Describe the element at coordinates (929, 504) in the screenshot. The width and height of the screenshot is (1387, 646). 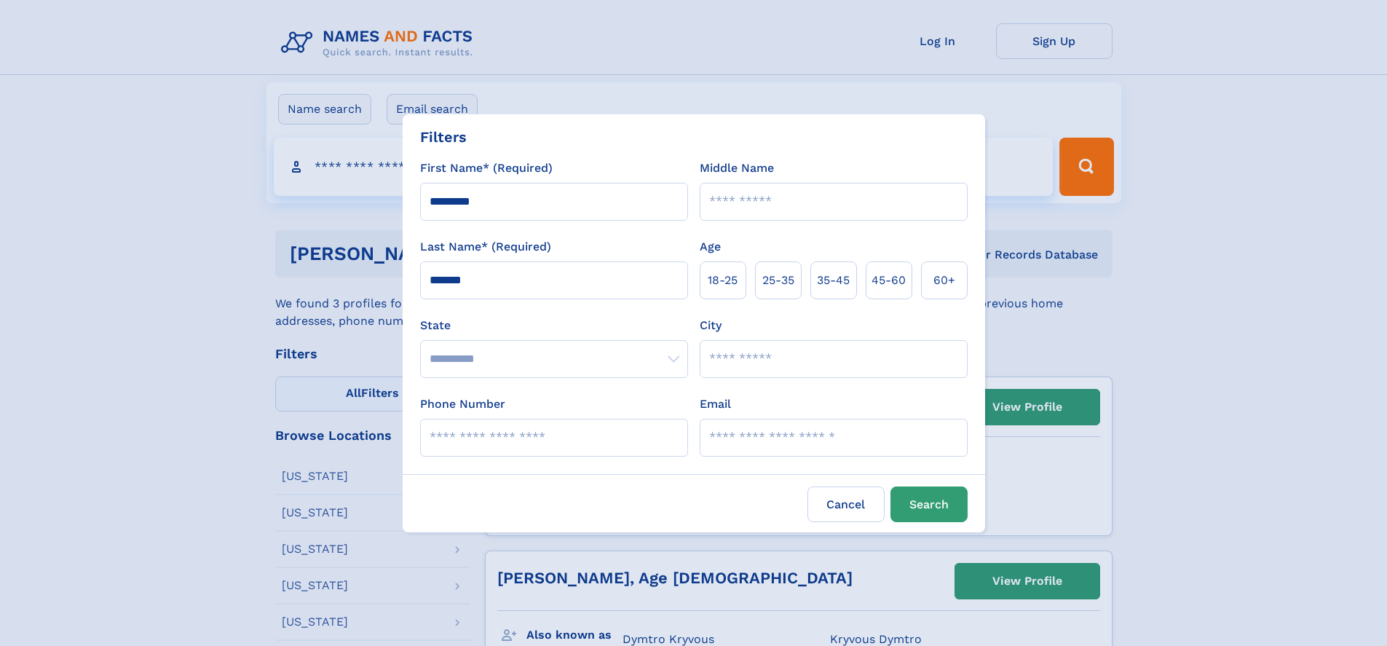
I see `button: Search` at that location.